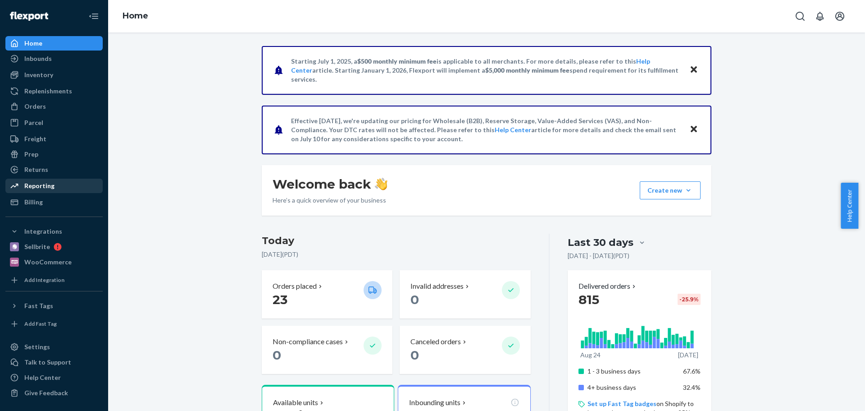  I want to click on a: Add Integration, so click(54, 280).